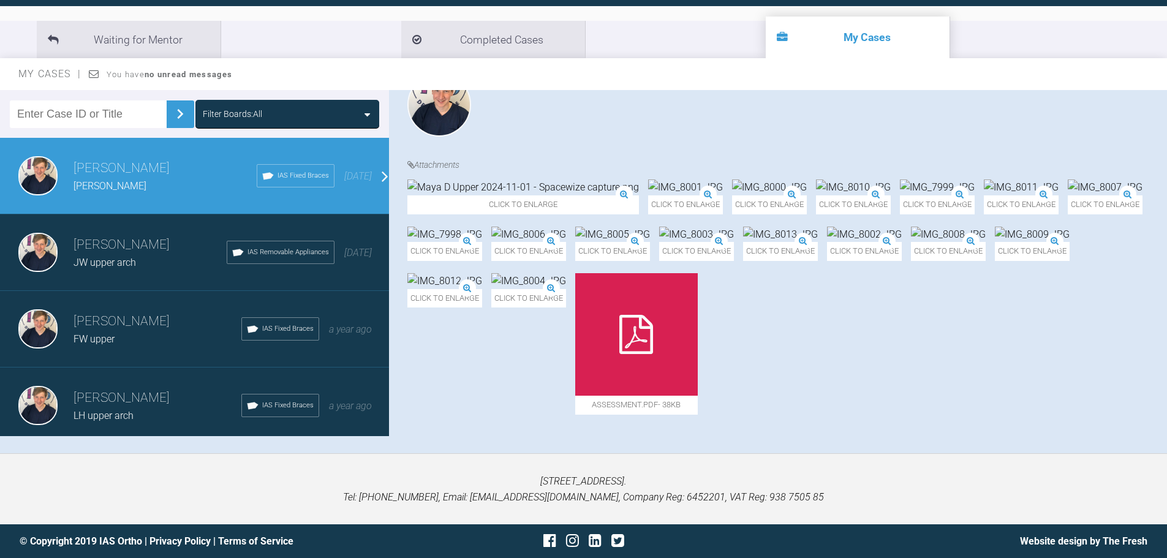 Image resolution: width=1167 pixels, height=558 pixels. What do you see at coordinates (529, 235) in the screenshot?
I see `img: IMG_8006.JPG` at bounding box center [529, 235].